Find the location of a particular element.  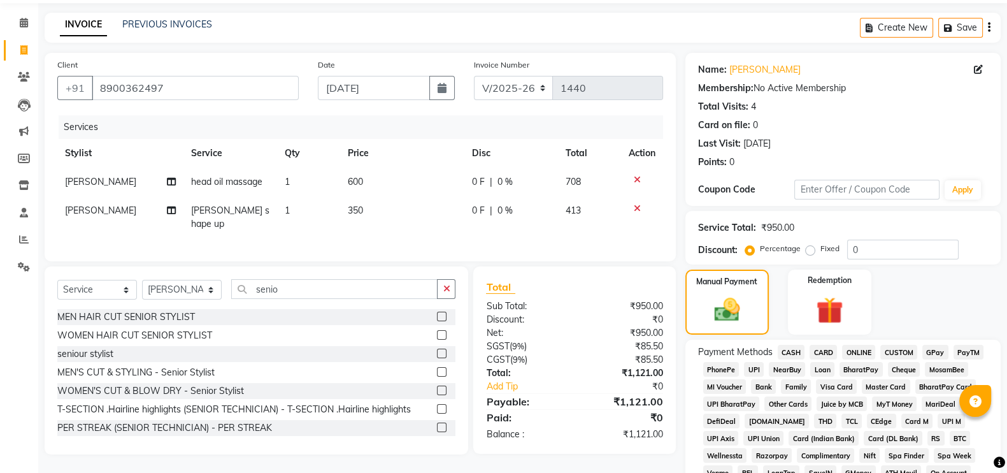

div: MEN'S CUT & STYLING - Senior Stylist is located at coordinates (136, 372).